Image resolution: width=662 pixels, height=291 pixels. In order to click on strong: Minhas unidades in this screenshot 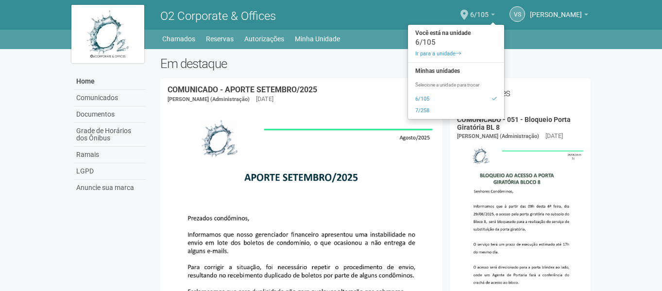, I will do `click(456, 71)`.